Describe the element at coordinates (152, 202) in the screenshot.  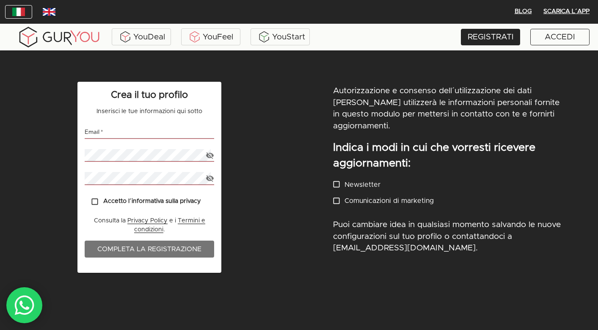
I see `p: Accetto l´informativa sulla privacy` at that location.